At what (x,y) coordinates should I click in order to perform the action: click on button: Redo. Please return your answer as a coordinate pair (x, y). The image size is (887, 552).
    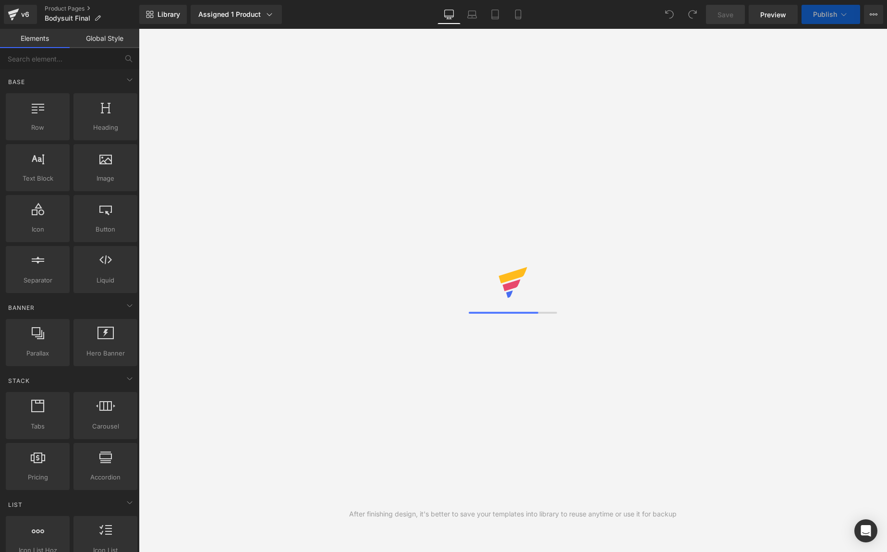
    Looking at the image, I should click on (693, 14).